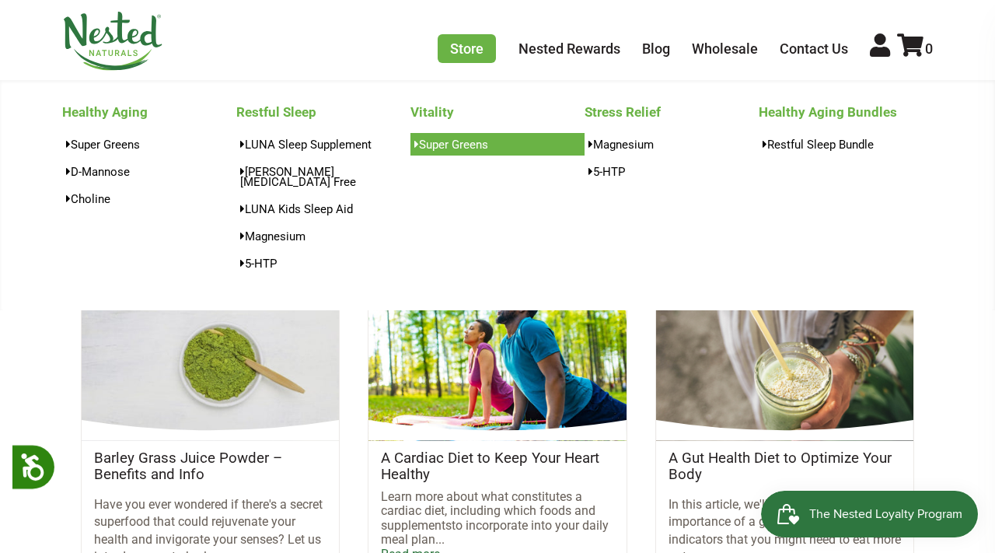 This screenshot has height=553, width=995. What do you see at coordinates (323, 112) in the screenshot?
I see `a: Restful Sleep` at bounding box center [323, 112].